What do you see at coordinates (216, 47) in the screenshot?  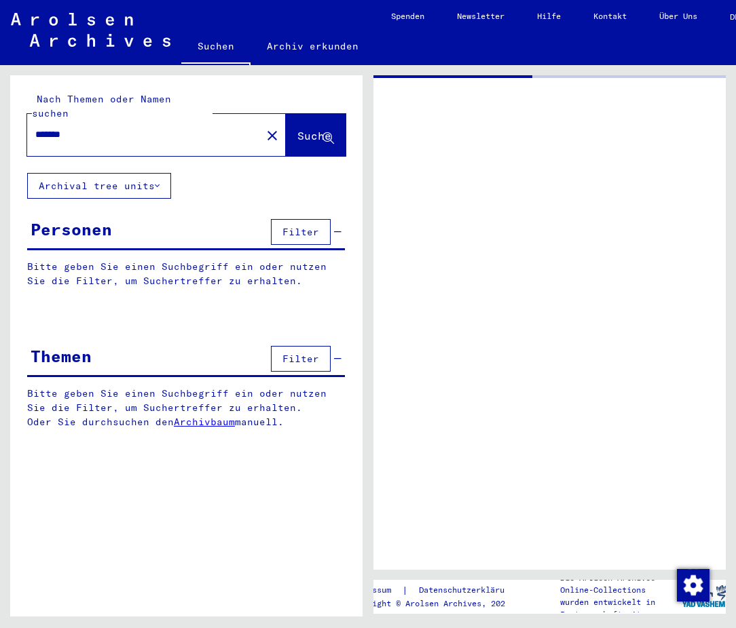 I see `a: Suchen` at bounding box center [216, 47].